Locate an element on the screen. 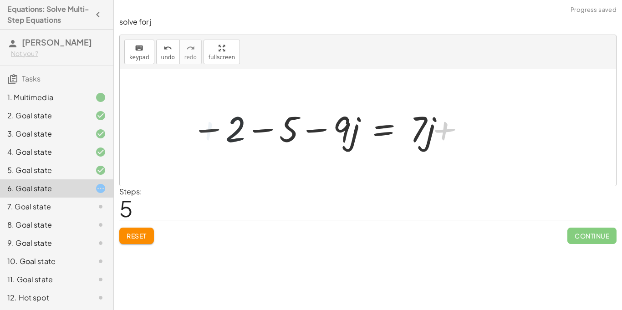 This screenshot has height=310, width=622. div: 12. Hot spot is located at coordinates (44, 298).